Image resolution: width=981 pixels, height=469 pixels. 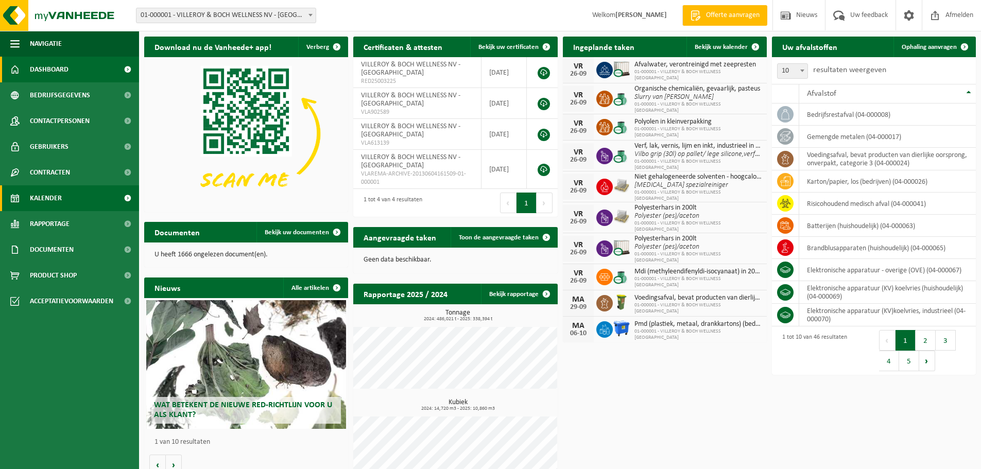 I want to click on h2: Ingeplande taken, so click(x=603, y=46).